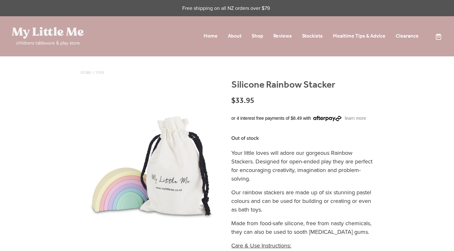 The height and width of the screenshot is (251, 454). I want to click on a: Reviews, so click(282, 36).